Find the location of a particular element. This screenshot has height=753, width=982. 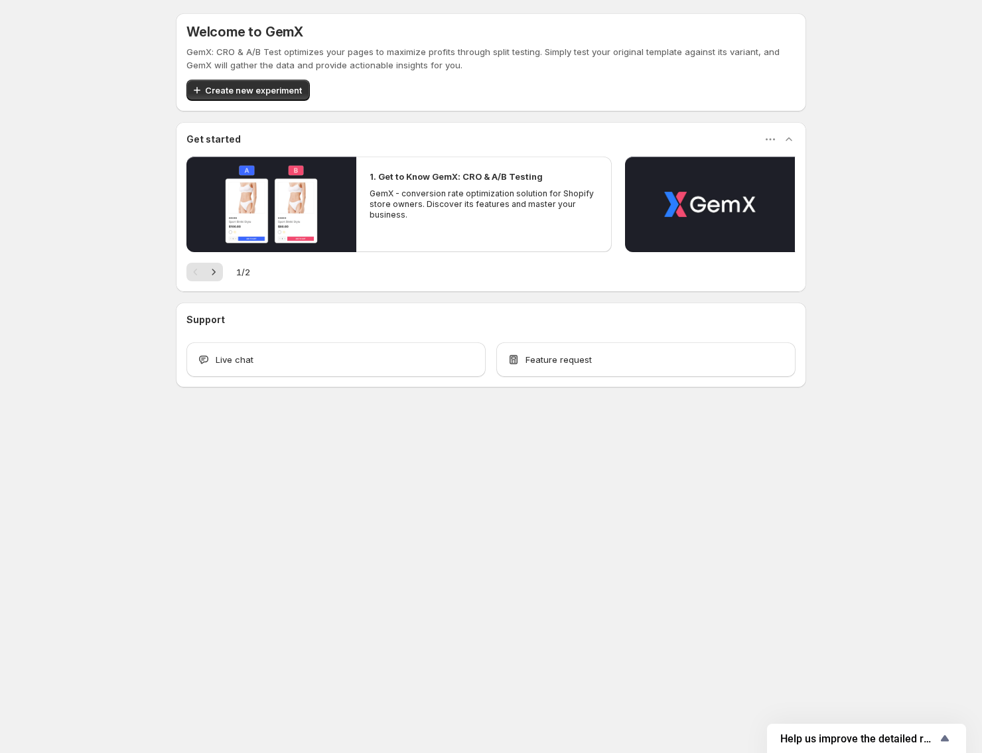

p: GemX - conversion rate optimization solution for Shopify store owners. Discover its features and ... is located at coordinates (484, 204).